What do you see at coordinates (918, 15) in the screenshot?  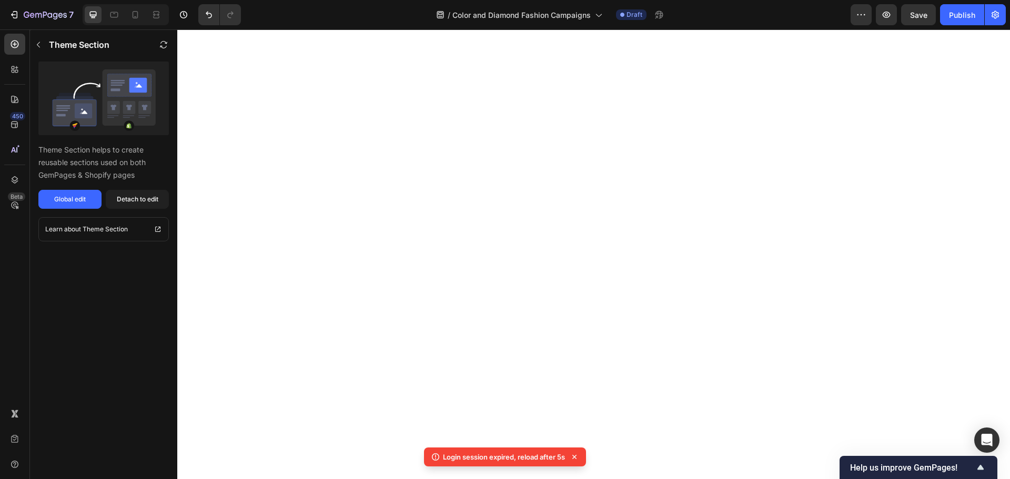 I see `button: Save` at bounding box center [918, 15].